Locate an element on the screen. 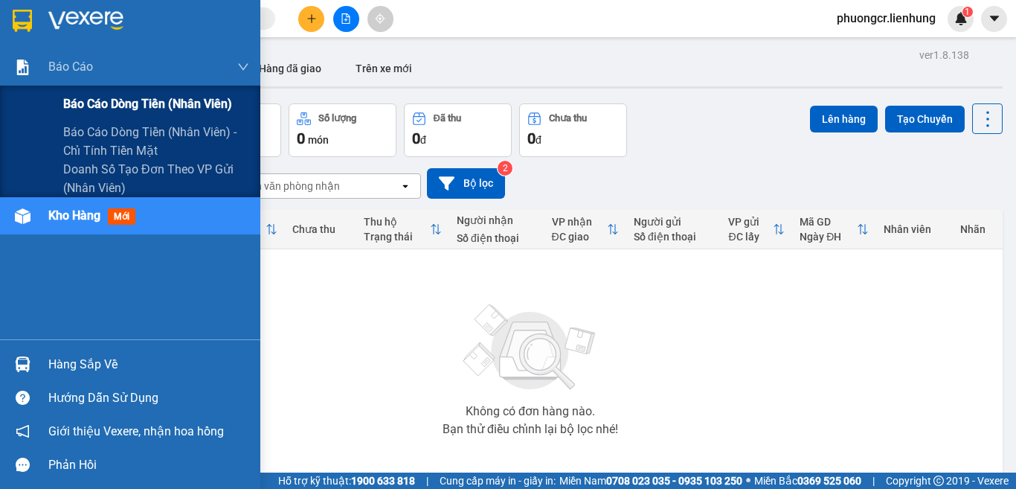  span: Hỗ trợ kỹ thuật: is located at coordinates (347, 480).